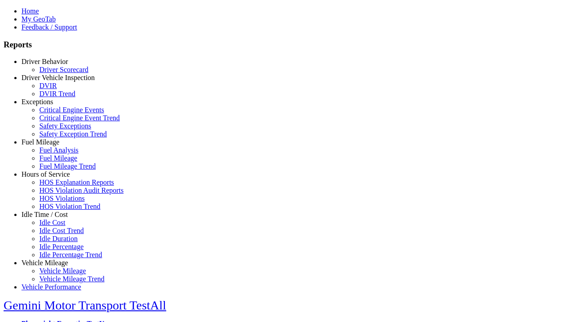  Describe the element at coordinates (62, 198) in the screenshot. I see `a: HOS Violations` at that location.